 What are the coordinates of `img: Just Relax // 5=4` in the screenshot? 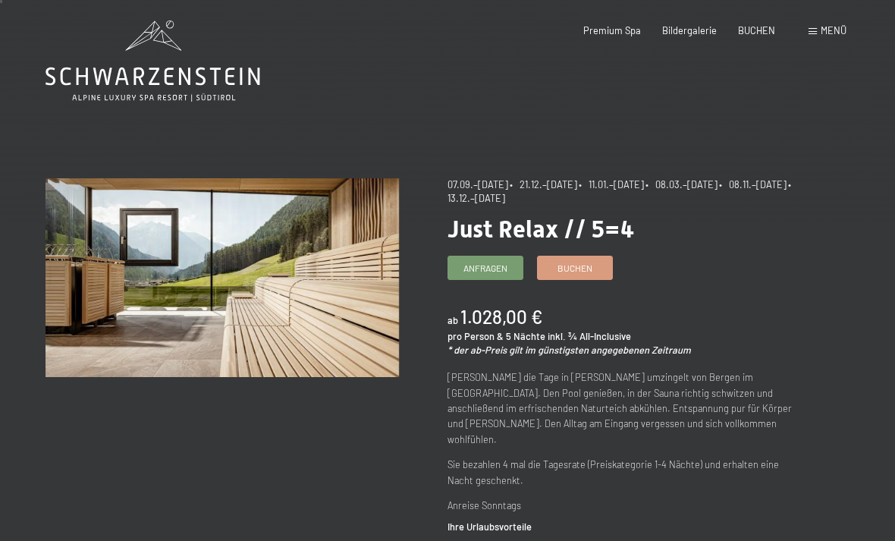 It's located at (222, 277).